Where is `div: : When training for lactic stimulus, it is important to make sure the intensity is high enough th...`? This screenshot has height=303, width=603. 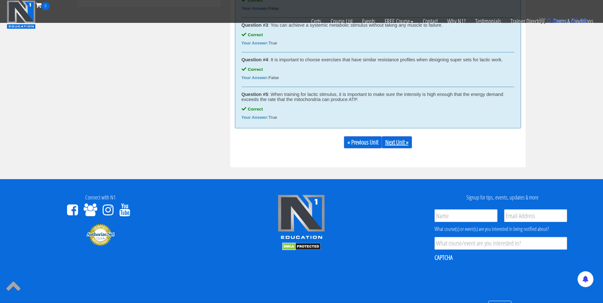
div: : When training for lactic stimulus, it is important to make sure the intensity is high enough th... is located at coordinates (378, 97).